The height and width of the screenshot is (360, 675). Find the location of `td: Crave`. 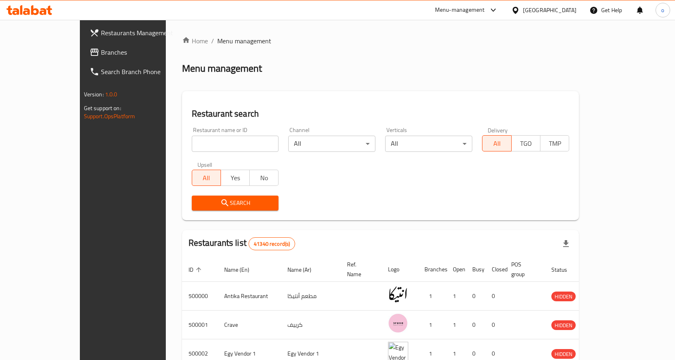

td: Crave is located at coordinates (249, 325).